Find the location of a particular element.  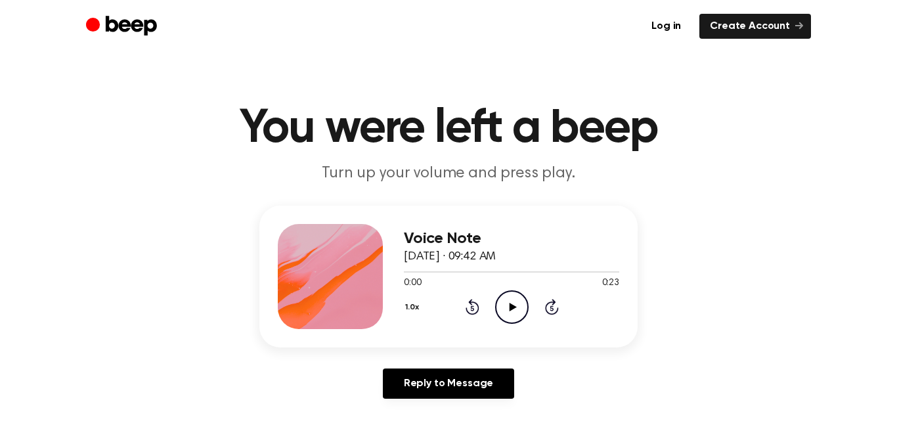

h1: You were left a beep is located at coordinates (448, 129).